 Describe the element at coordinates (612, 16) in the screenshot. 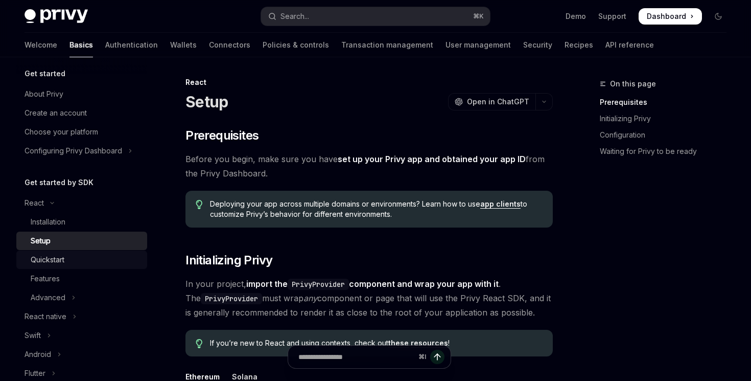

I see `a: Support` at that location.